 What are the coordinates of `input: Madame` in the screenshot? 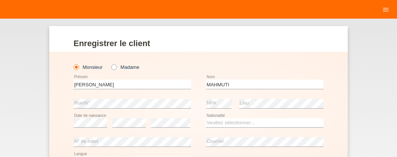 It's located at (113, 67).